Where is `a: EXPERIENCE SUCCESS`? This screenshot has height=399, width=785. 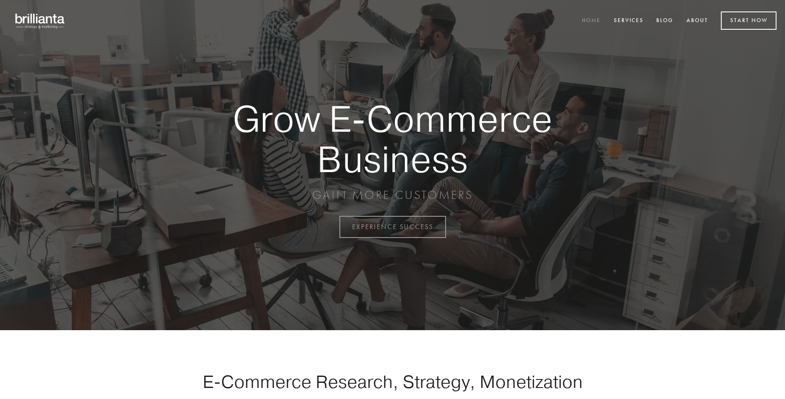
a: EXPERIENCE SUCCESS is located at coordinates (392, 227).